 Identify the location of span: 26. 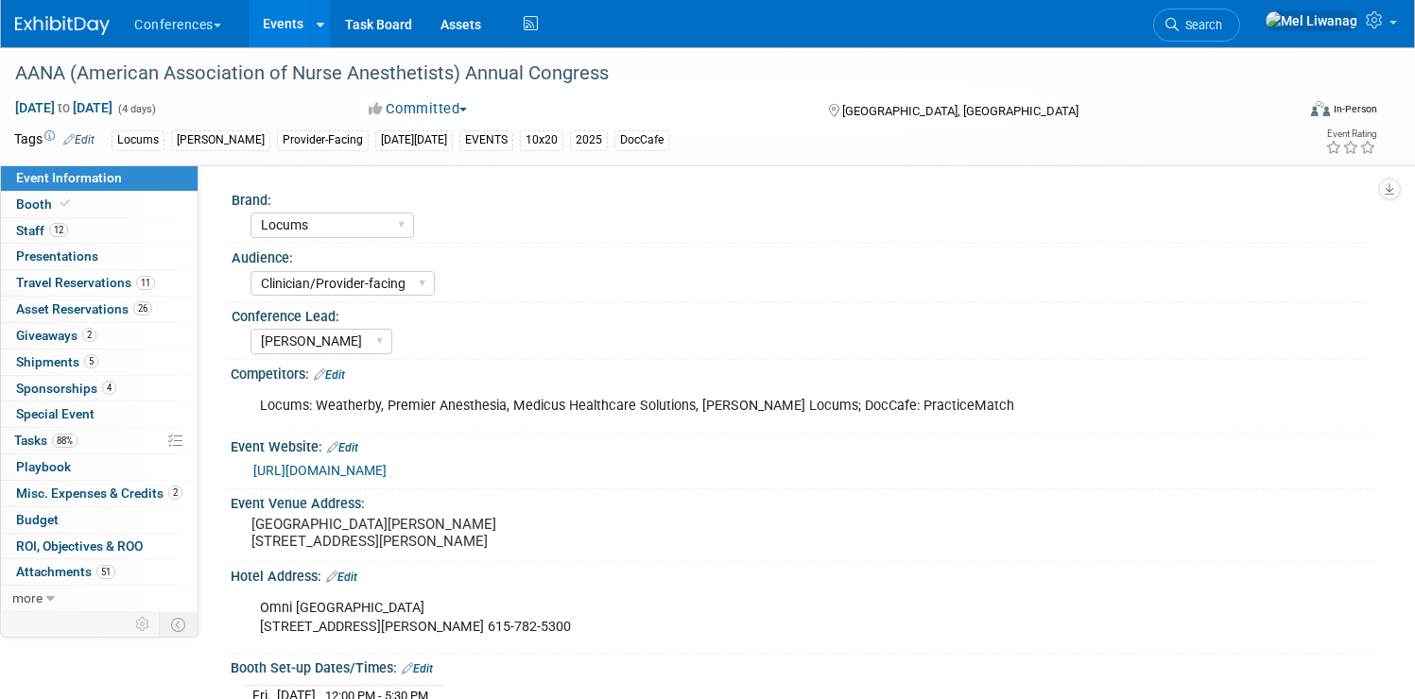
(143, 308).